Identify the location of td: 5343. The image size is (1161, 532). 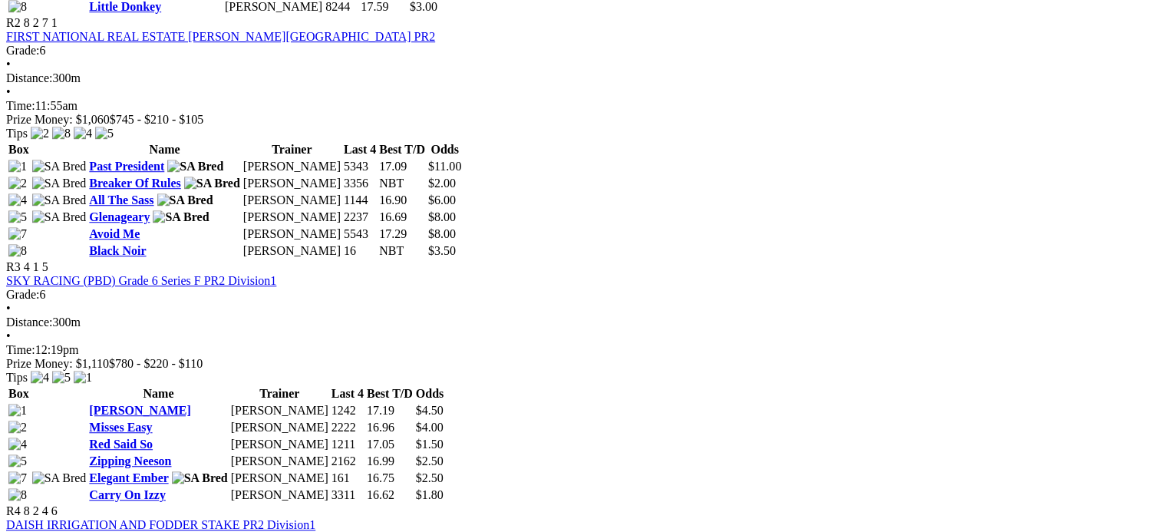
(360, 167).